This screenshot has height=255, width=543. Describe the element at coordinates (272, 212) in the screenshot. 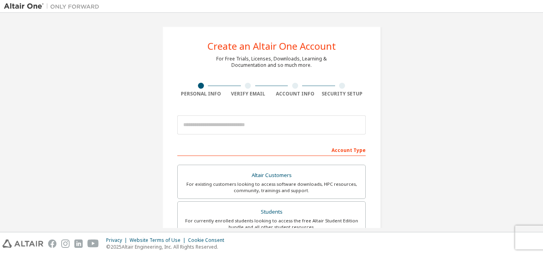

I see `div: Students` at that location.